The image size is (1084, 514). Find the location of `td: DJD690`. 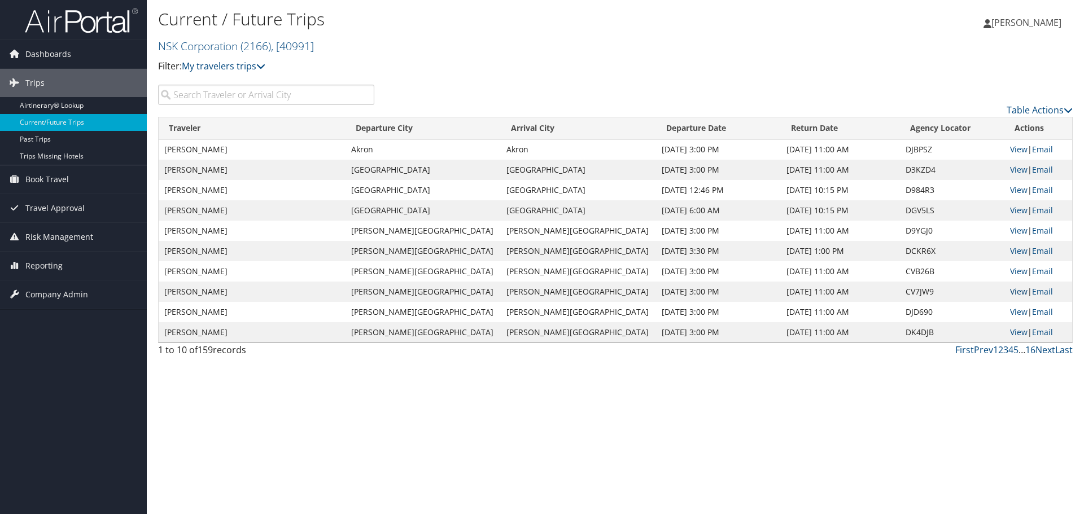

td: DJD690 is located at coordinates (951, 312).